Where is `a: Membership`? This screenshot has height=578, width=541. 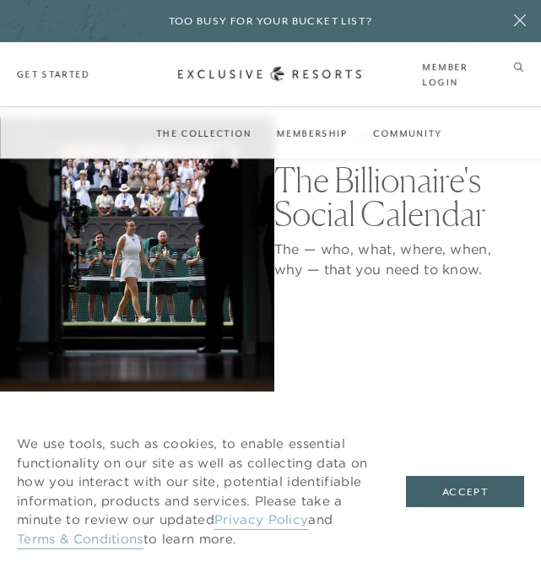 a: Membership is located at coordinates (312, 133).